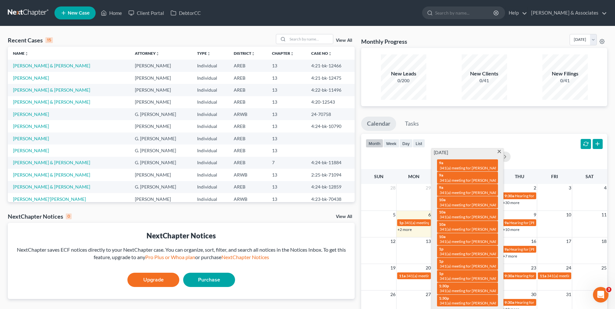  Describe the element at coordinates (330, 126) in the screenshot. I see `td: 4:24-bk-10790` at that location.